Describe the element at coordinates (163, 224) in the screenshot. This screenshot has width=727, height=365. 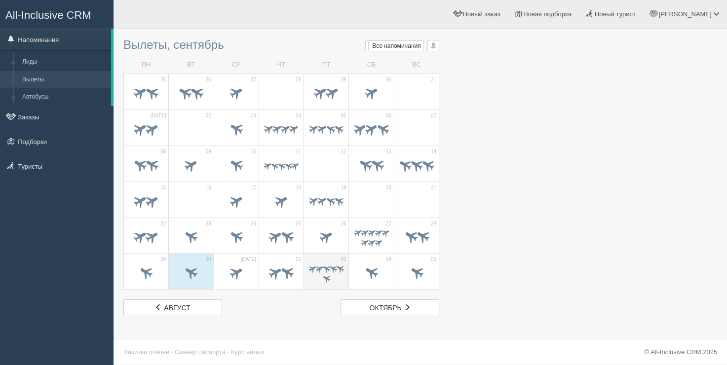
I see `span: 22` at that location.